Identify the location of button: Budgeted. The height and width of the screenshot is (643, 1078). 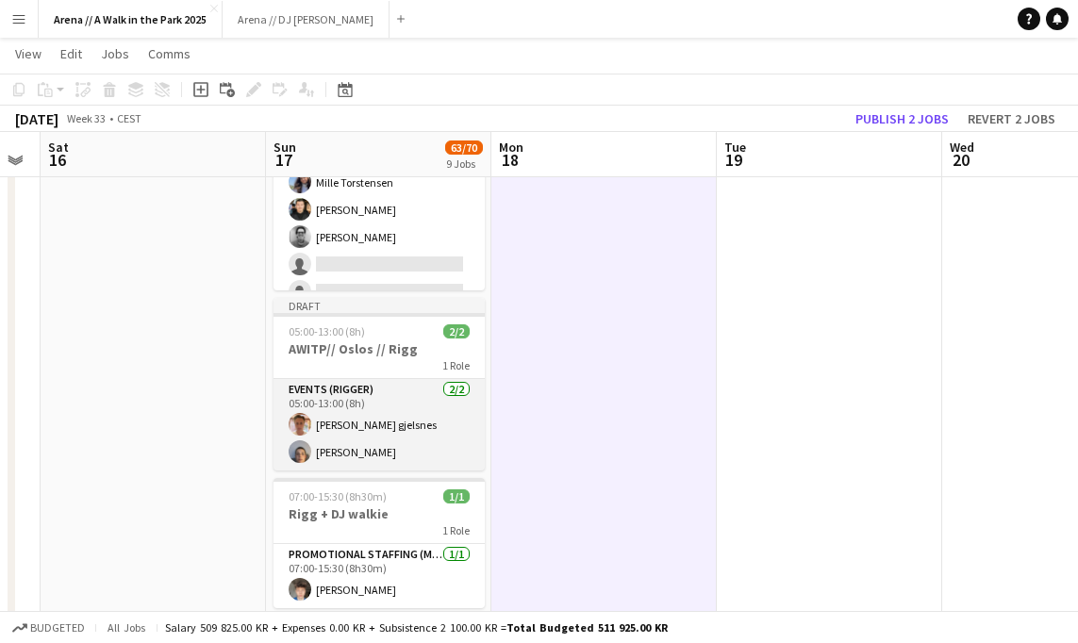
(48, 628).